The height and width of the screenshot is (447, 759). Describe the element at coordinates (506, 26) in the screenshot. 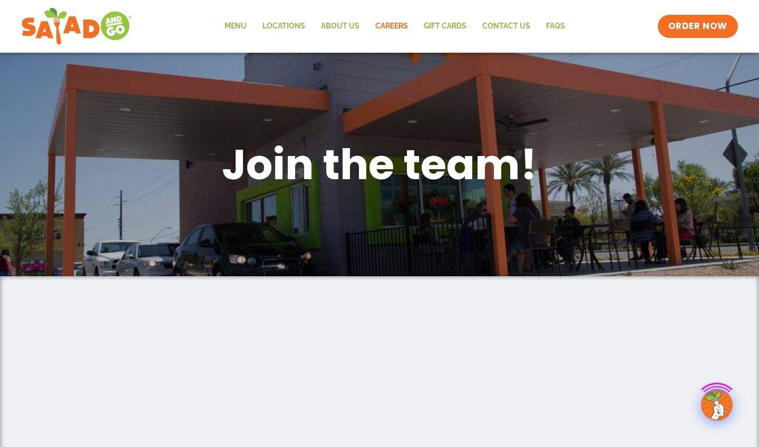

I see `a: Contact Us` at that location.